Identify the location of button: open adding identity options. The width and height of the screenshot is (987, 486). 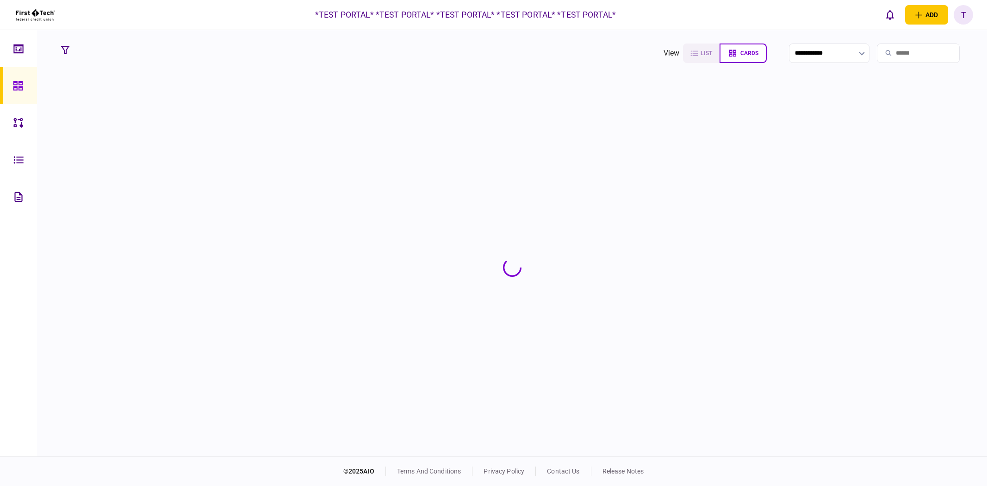
(927, 15).